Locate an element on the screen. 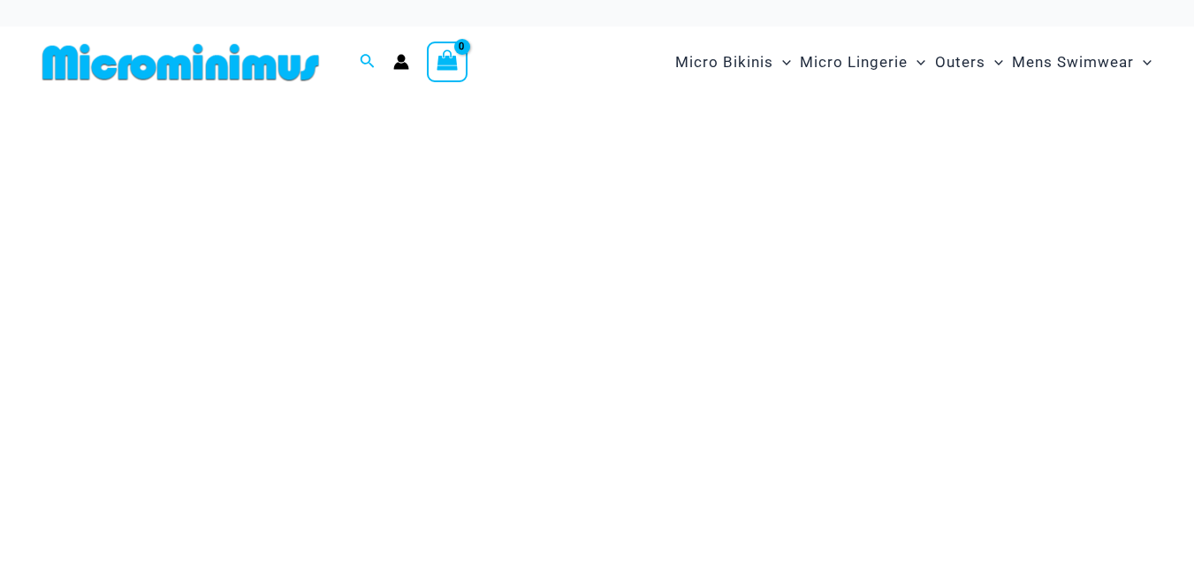 The image size is (1194, 570). a: Mens SwimwearMenu ToggleMenu Toggle is located at coordinates (1082, 62).